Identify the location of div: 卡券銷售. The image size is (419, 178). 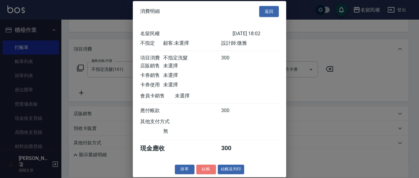
(151, 75).